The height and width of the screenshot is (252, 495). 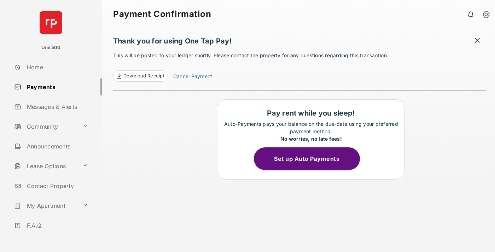 I want to click on a: Contact Property, so click(x=57, y=186).